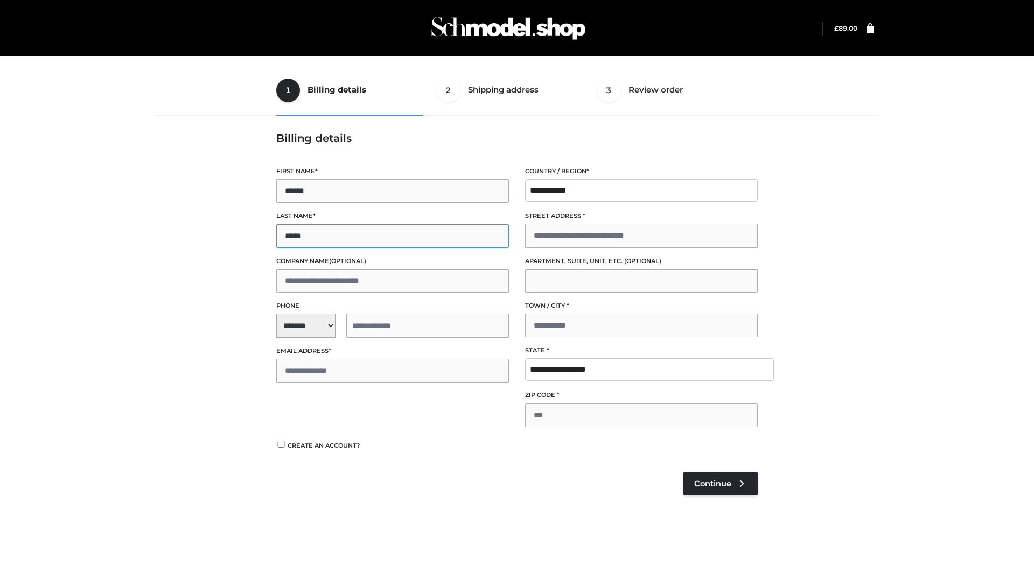 The width and height of the screenshot is (1034, 581). Describe the element at coordinates (392, 216) in the screenshot. I see `label: Last name` at that location.